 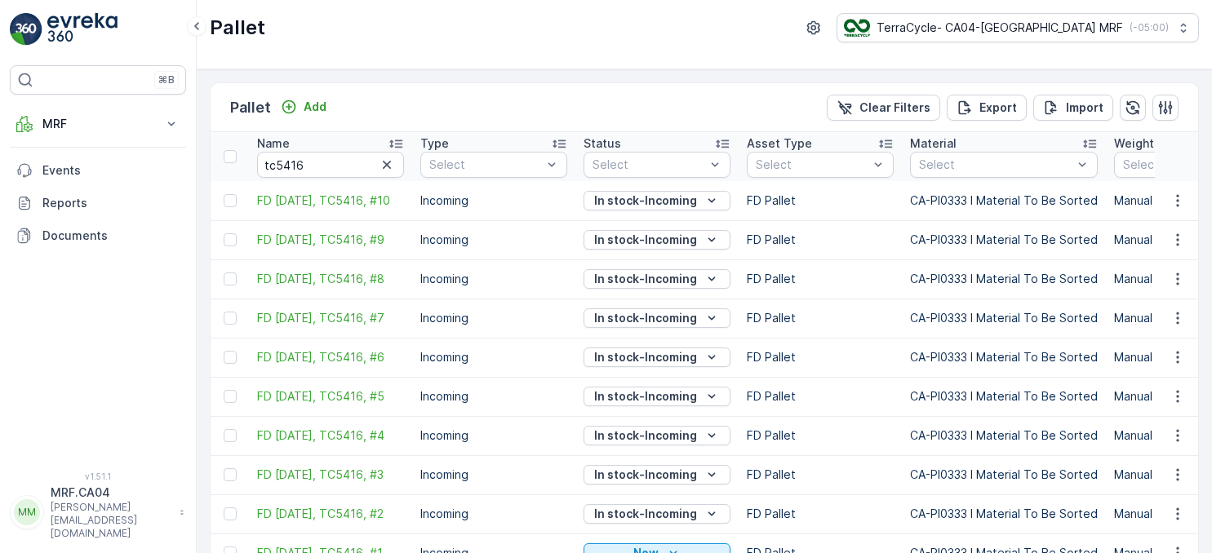 What do you see at coordinates (1155, 144) in the screenshot?
I see `p: Weight Source` at bounding box center [1155, 144].